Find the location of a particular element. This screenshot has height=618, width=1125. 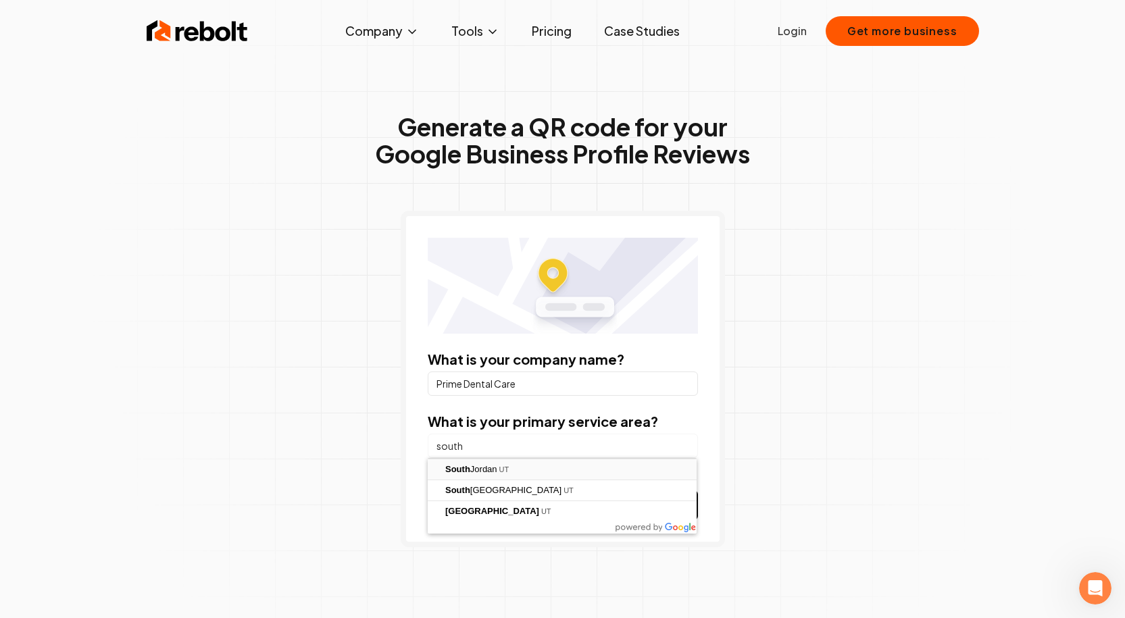

input: Company Name is located at coordinates (563, 384).